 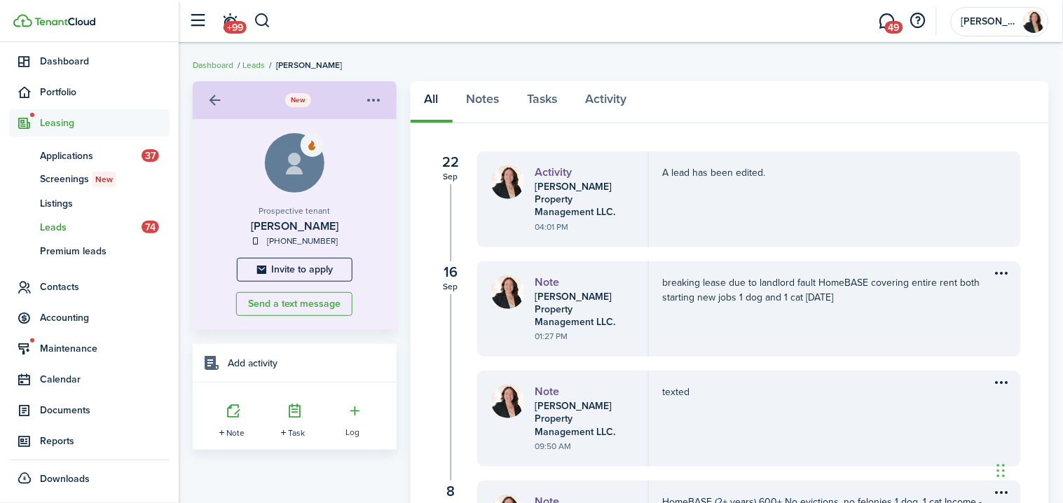 I want to click on span: 74, so click(x=150, y=227).